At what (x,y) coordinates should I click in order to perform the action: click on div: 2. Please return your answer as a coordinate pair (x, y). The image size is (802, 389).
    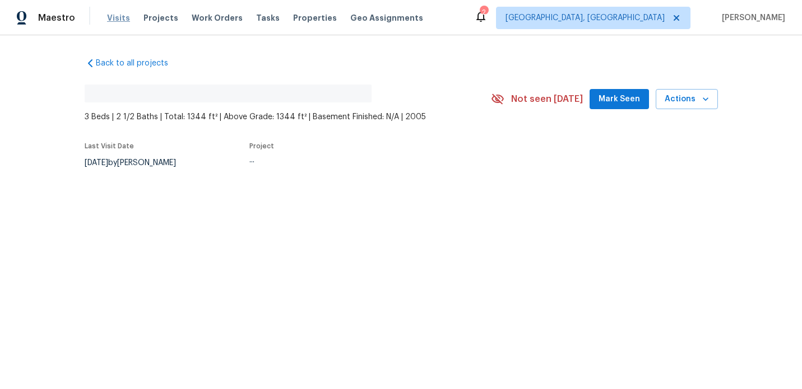
    Looking at the image, I should click on (483, 12).